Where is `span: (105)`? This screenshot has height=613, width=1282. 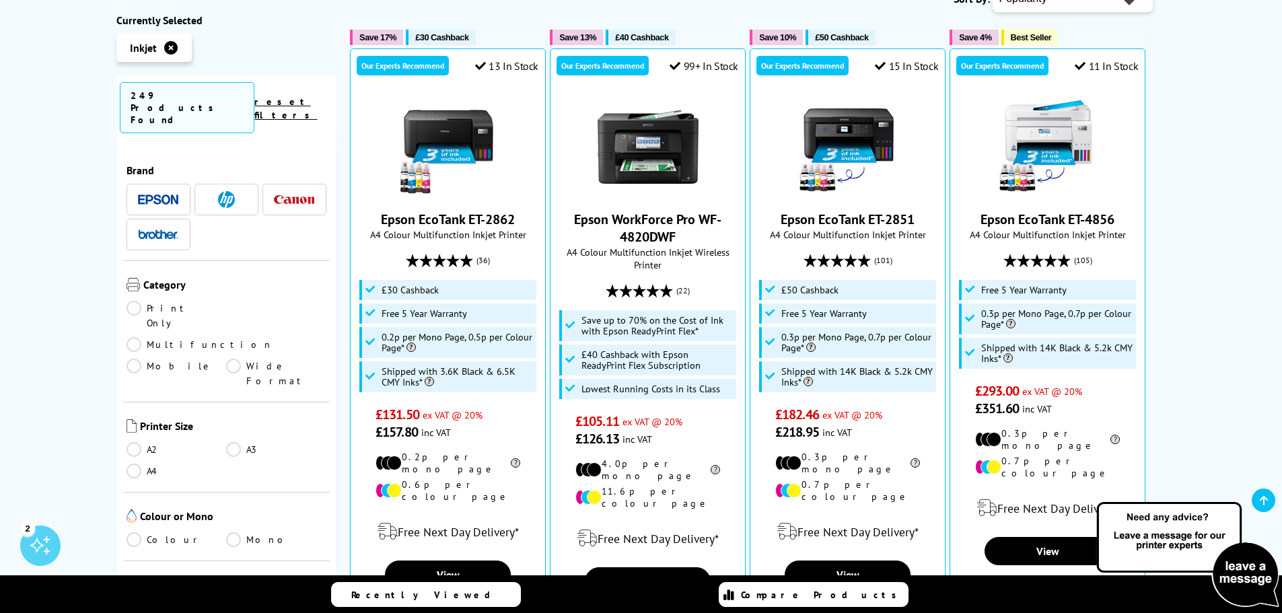
span: (105) is located at coordinates (1083, 260).